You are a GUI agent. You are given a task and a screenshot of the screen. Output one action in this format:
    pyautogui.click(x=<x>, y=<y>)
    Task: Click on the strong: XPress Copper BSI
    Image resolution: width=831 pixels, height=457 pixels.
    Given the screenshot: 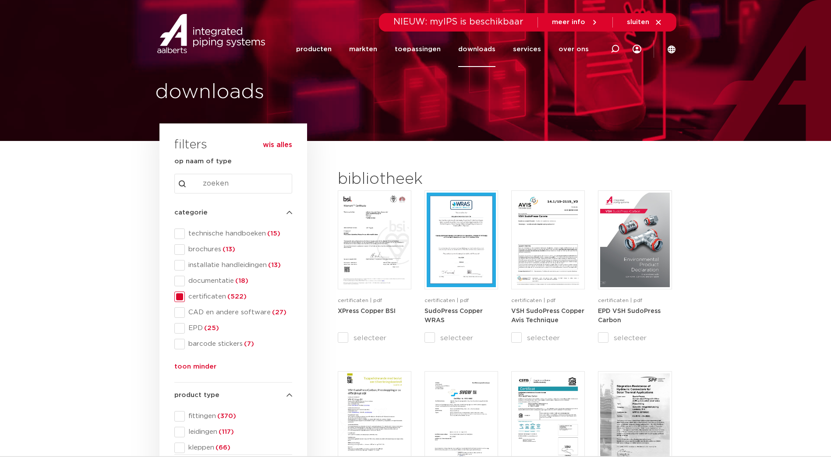 What is the action you would take?
    pyautogui.click(x=367, y=311)
    